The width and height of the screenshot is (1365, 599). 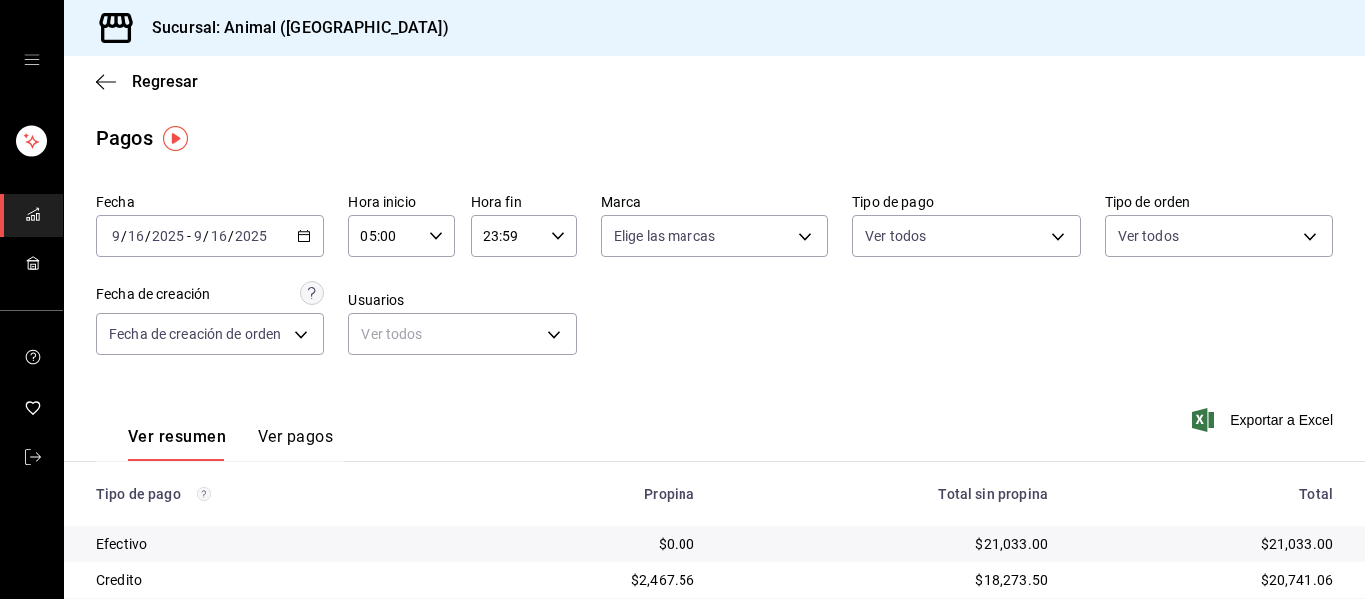 What do you see at coordinates (195, 334) in the screenshot?
I see `span: Fecha de creación de orden` at bounding box center [195, 334].